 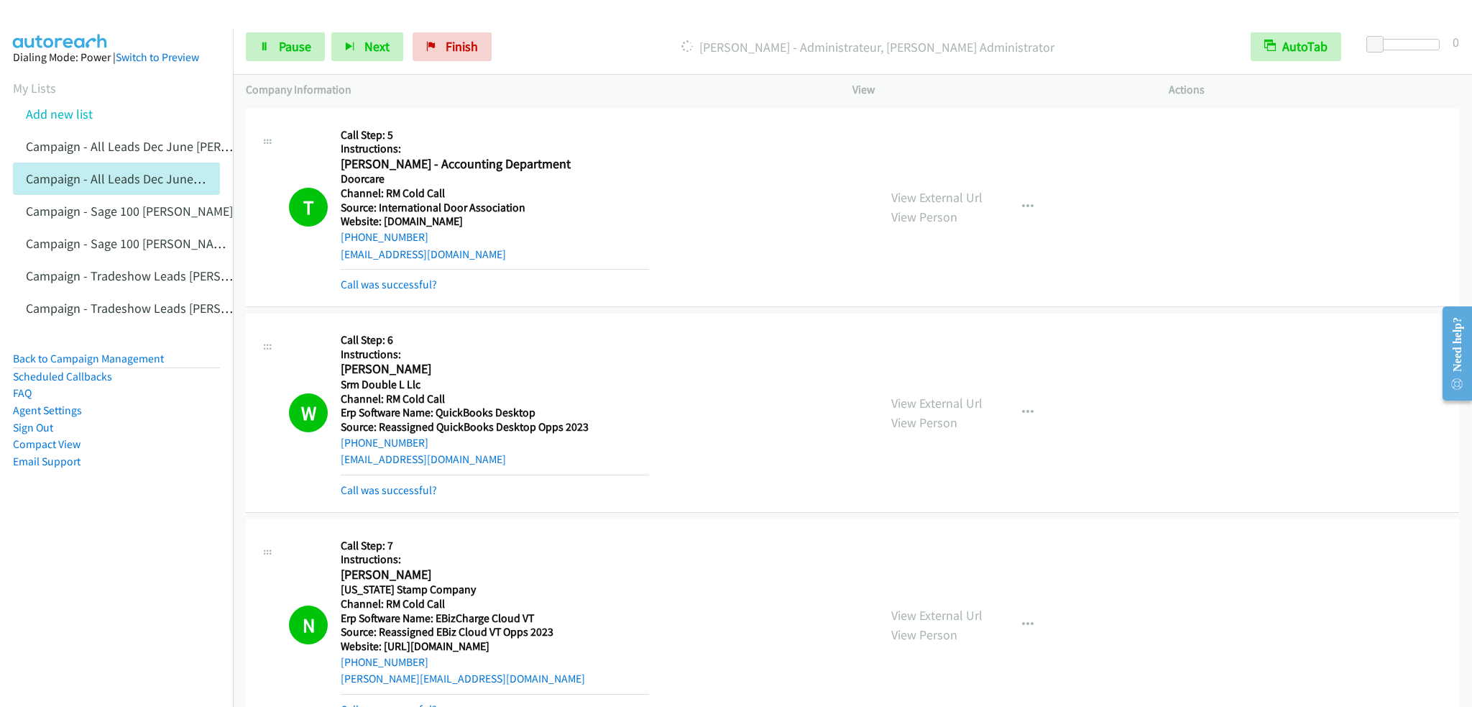 I want to click on p: View, so click(x=998, y=90).